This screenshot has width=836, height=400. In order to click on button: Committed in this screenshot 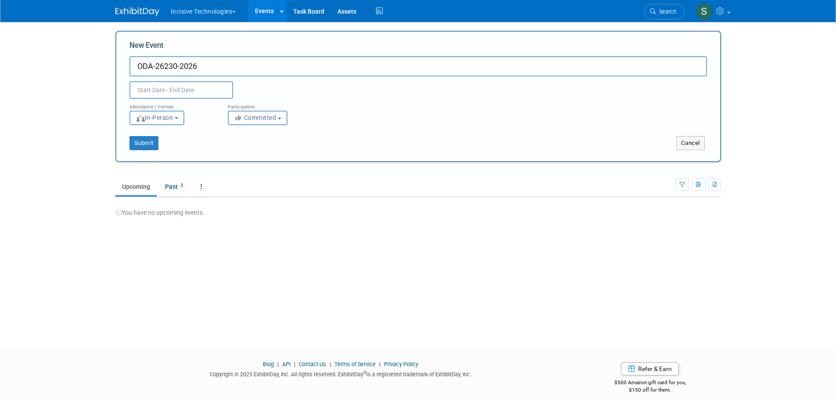, I will do `click(258, 118)`.